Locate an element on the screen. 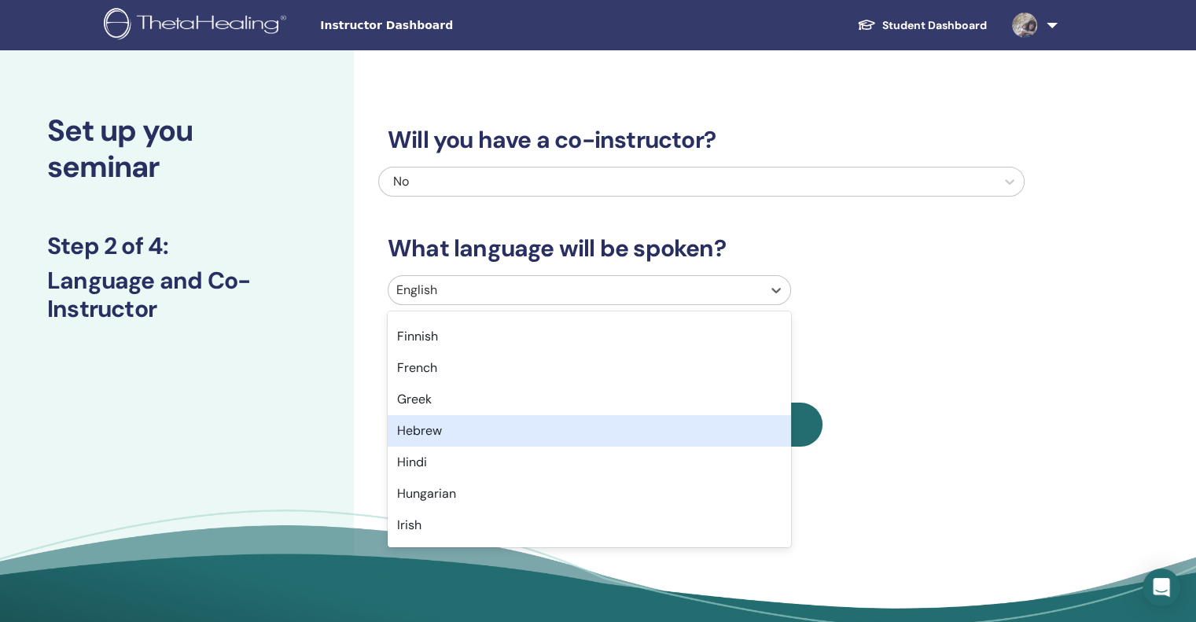 This screenshot has width=1196, height=622. div: Hindi is located at coordinates (589, 463).